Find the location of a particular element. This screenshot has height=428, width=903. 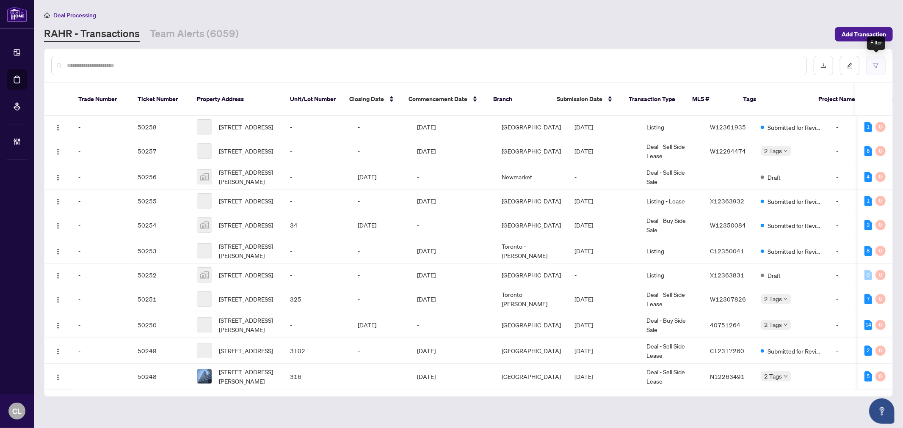

span: Submitted for Review is located at coordinates (795, 251).